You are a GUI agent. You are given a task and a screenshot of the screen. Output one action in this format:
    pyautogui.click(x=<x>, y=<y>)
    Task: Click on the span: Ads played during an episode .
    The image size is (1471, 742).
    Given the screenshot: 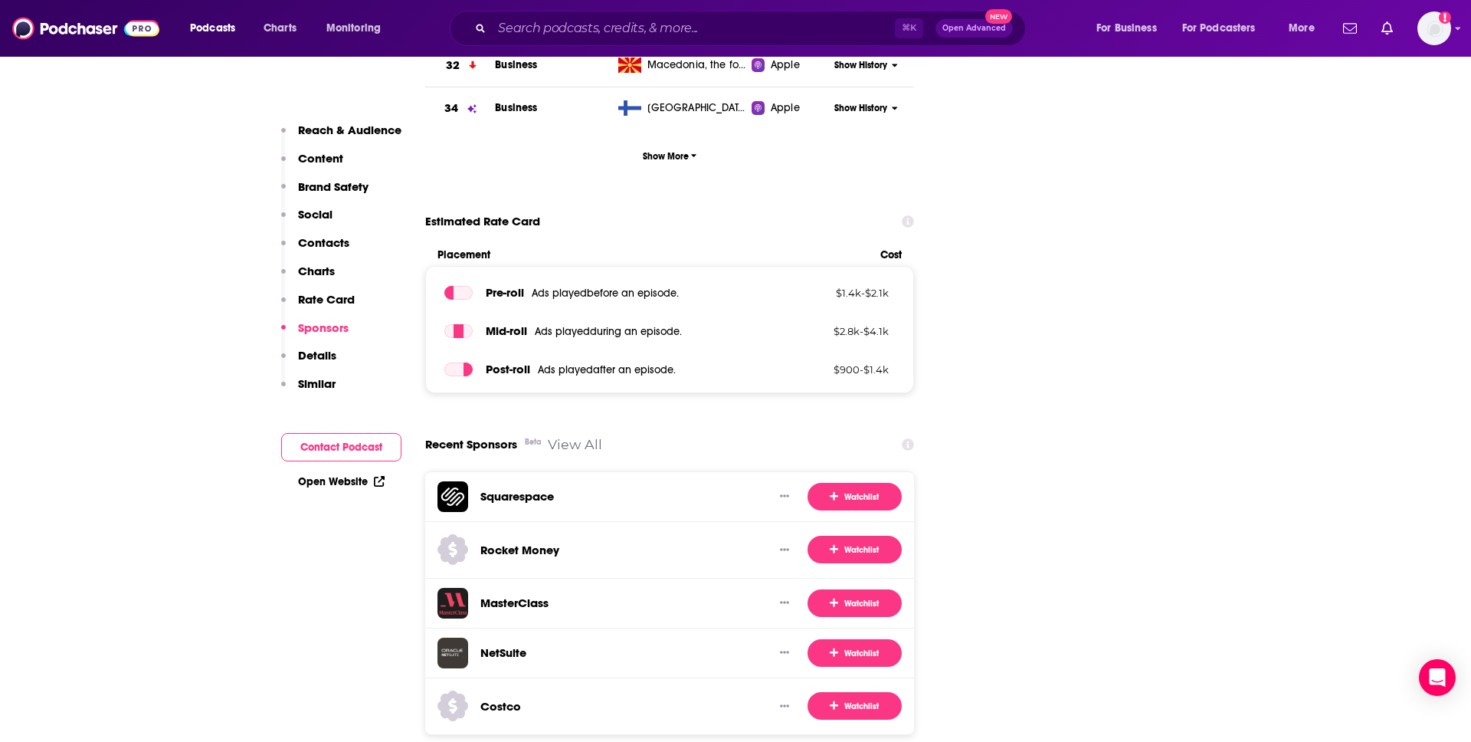 What is the action you would take?
    pyautogui.click(x=608, y=331)
    